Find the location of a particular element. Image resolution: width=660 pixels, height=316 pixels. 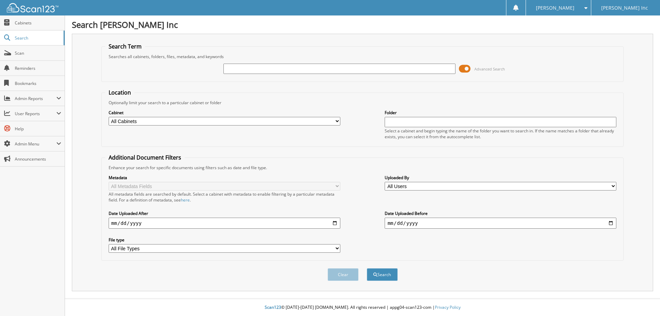

span: Advanced Search is located at coordinates (489, 69).